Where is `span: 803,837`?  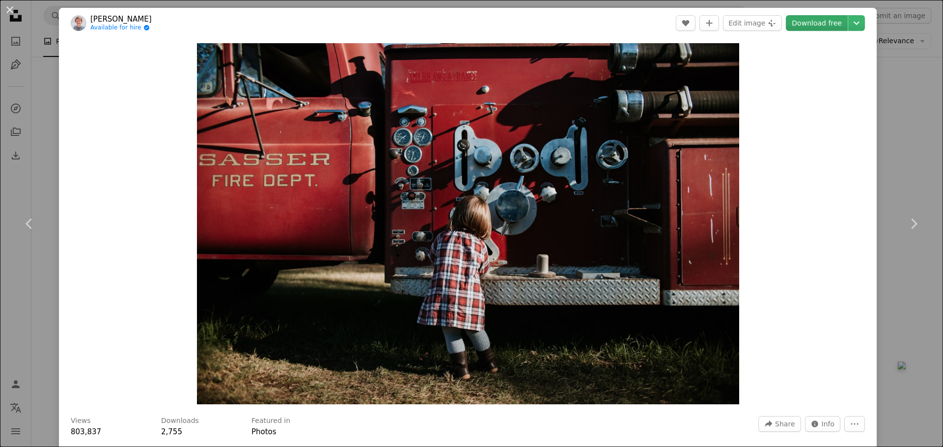 span: 803,837 is located at coordinates (86, 432).